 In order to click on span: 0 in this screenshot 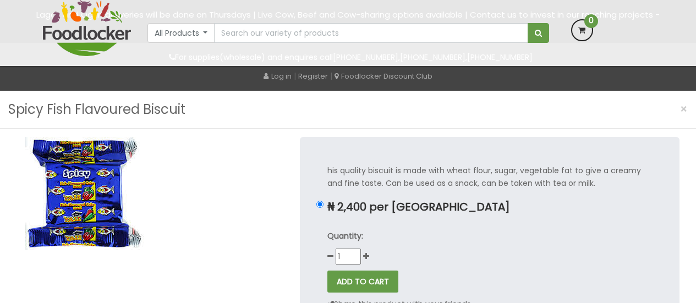, I will do `click(591, 21)`.